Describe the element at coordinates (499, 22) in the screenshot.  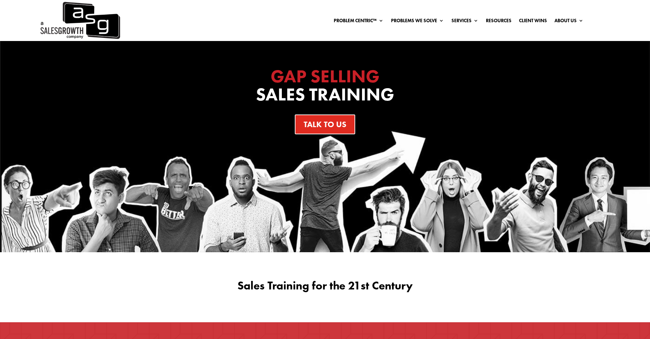
I see `a: Resources` at that location.